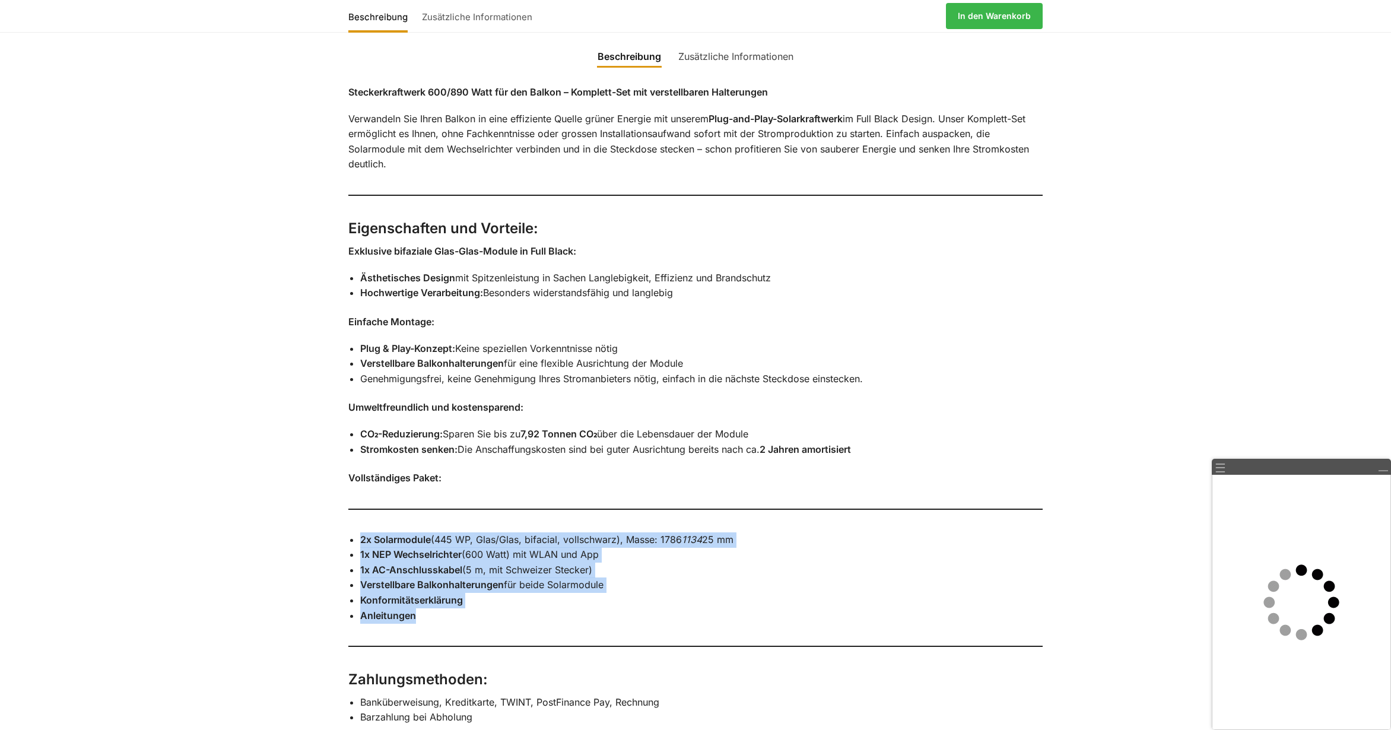 Image resolution: width=1391 pixels, height=730 pixels. What do you see at coordinates (702, 364) in the screenshot?
I see `li: für eine flexible Ausrichtung der Module` at bounding box center [702, 364].